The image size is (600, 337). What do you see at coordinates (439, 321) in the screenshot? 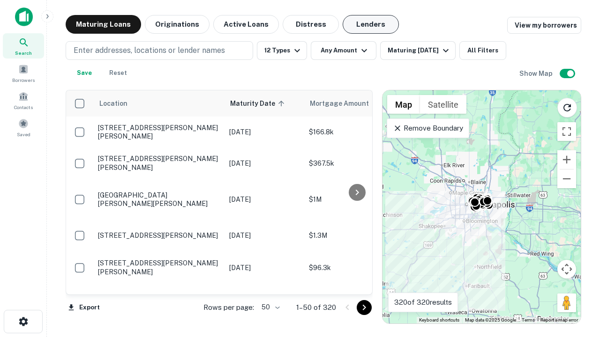
I see `button: Keyboard shortcuts` at bounding box center [439, 321].